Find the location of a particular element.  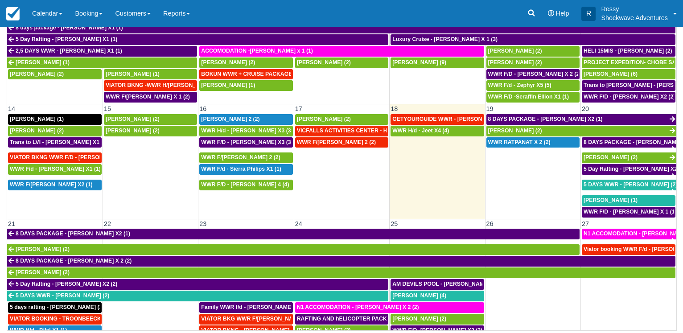

a: WWR F/d - Sierra Philips X1 (1) is located at coordinates (246, 169).